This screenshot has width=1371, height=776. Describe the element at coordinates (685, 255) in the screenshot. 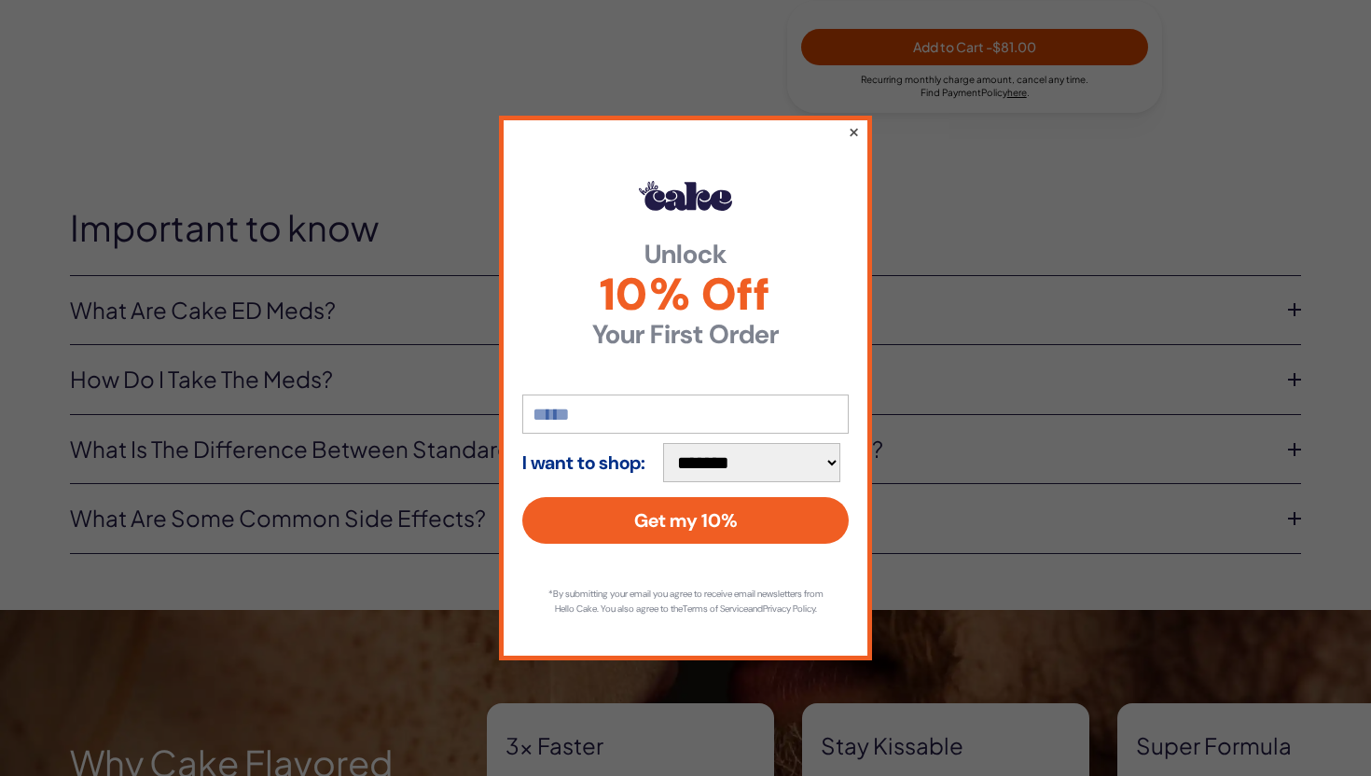

I see `strong: Unlock` at that location.